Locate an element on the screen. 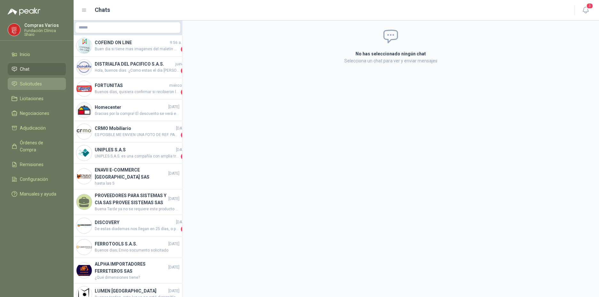 The height and width of the screenshot is (297, 599). span: De estas diademas nos llegan en 25 días, o para entrega inmediata tenemos estas que son las que r... is located at coordinates (137, 229).